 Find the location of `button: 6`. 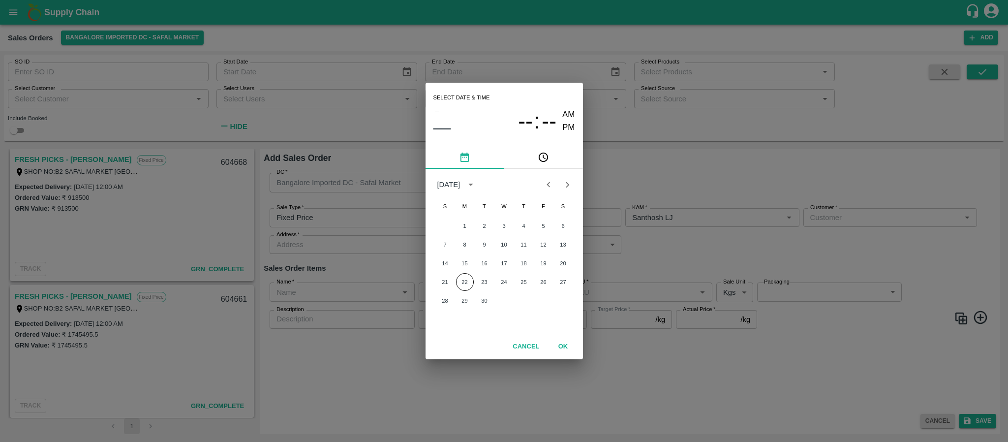

button: 6 is located at coordinates (563, 226).